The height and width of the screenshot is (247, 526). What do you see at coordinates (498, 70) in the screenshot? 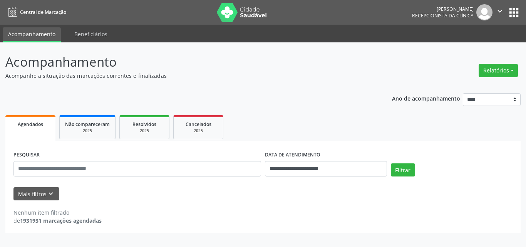
I see `button: Relatórios` at bounding box center [498, 70].